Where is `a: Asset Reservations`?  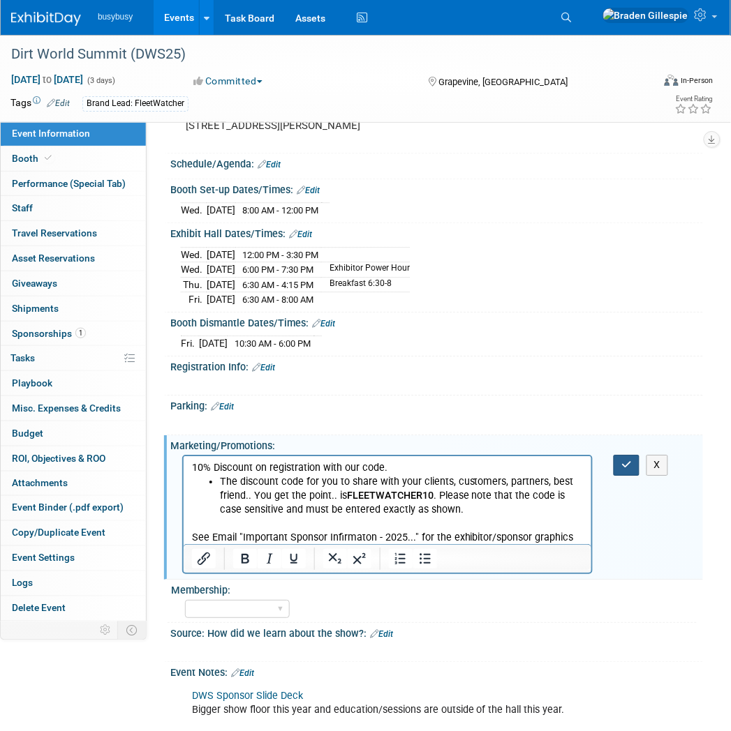
a: Asset Reservations is located at coordinates (73, 258).